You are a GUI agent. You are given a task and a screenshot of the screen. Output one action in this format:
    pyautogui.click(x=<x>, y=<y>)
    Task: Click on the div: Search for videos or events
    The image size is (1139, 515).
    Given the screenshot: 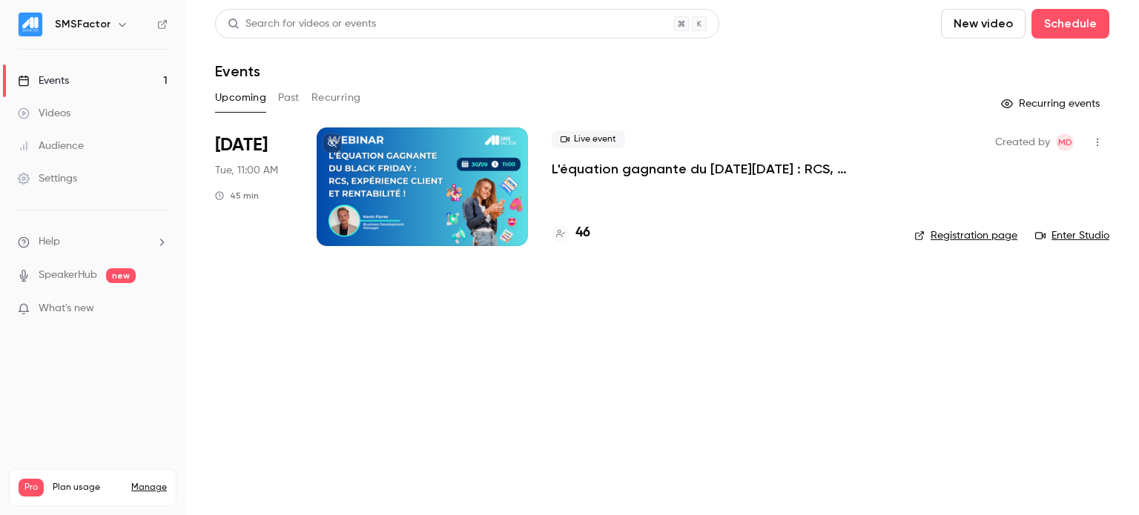 What is the action you would take?
    pyautogui.click(x=302, y=24)
    